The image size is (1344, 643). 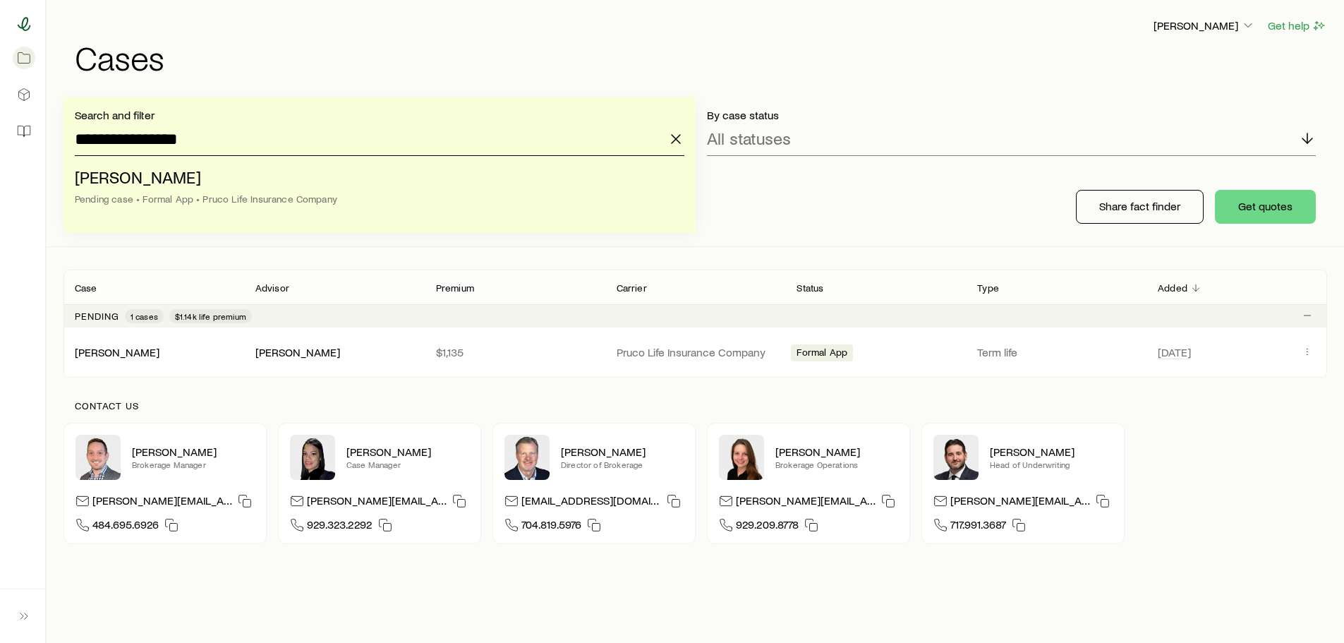 I want to click on p: Type, so click(x=988, y=288).